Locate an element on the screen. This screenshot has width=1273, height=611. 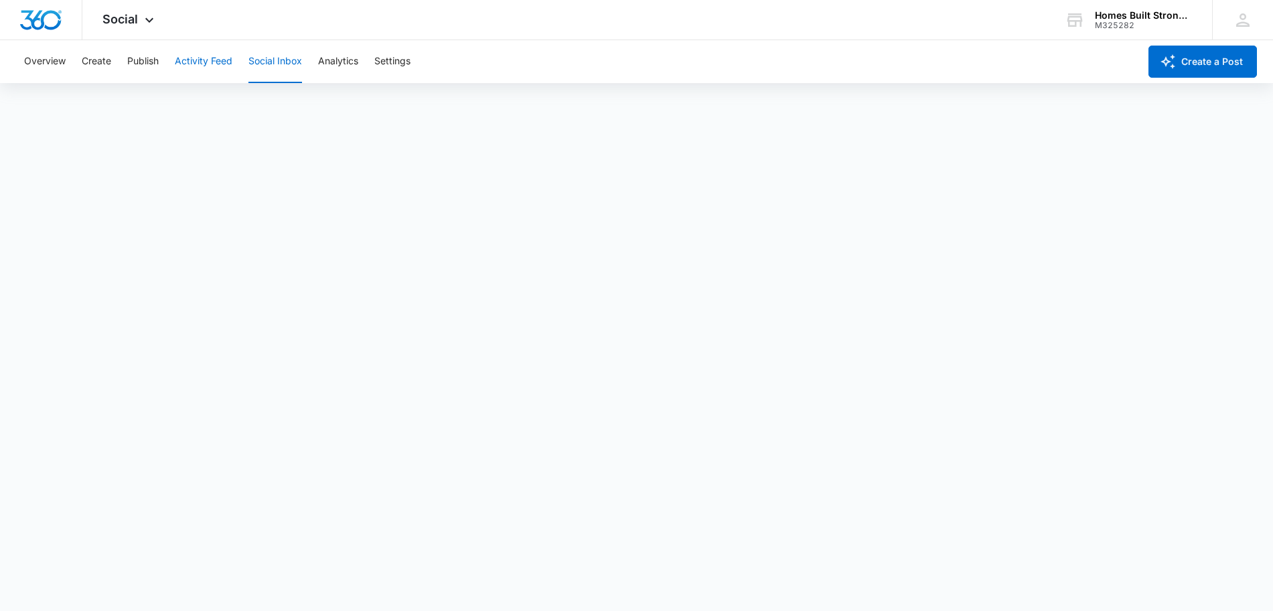
div: account name is located at coordinates (1144, 15).